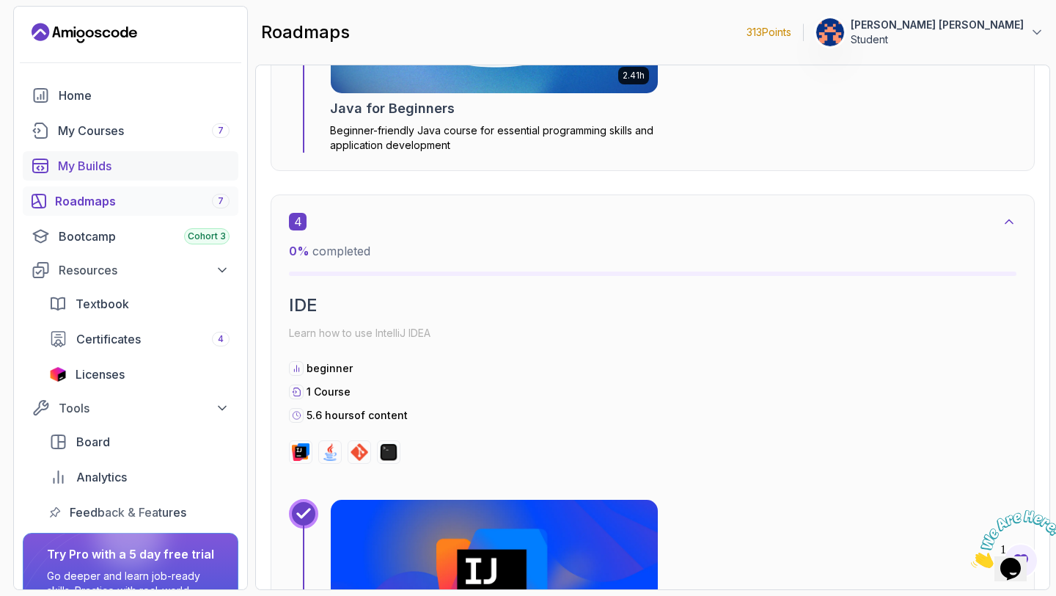 The width and height of the screenshot is (1056, 596). What do you see at coordinates (139, 442) in the screenshot?
I see `a: board` at bounding box center [139, 442].